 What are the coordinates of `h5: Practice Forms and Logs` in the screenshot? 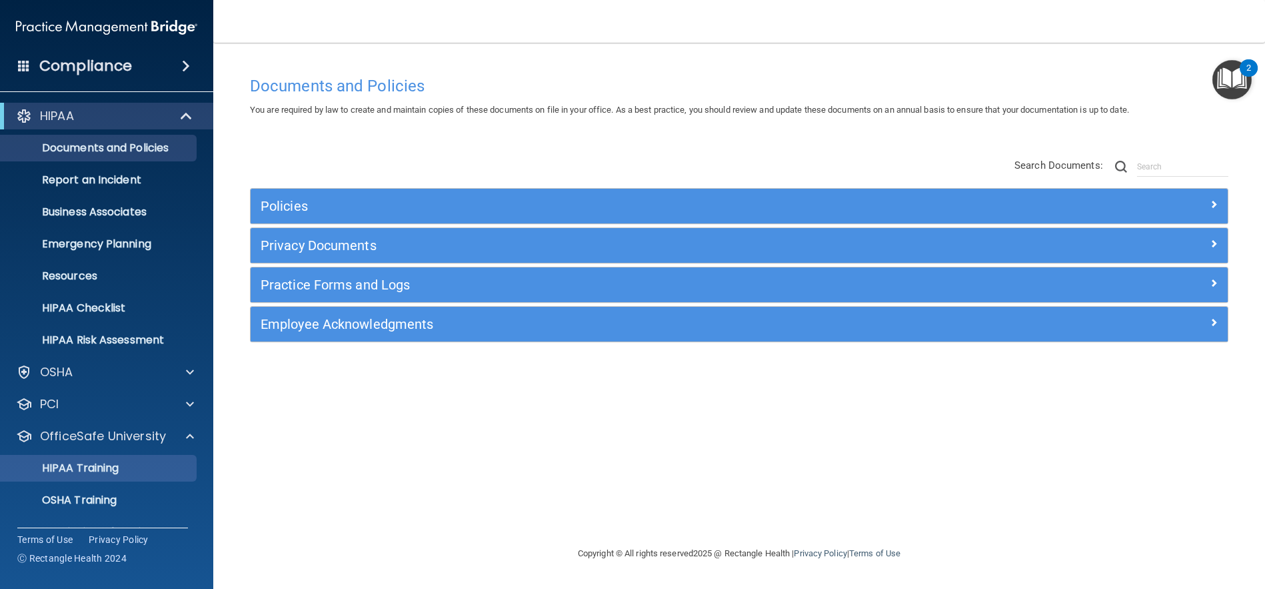 It's located at (617, 285).